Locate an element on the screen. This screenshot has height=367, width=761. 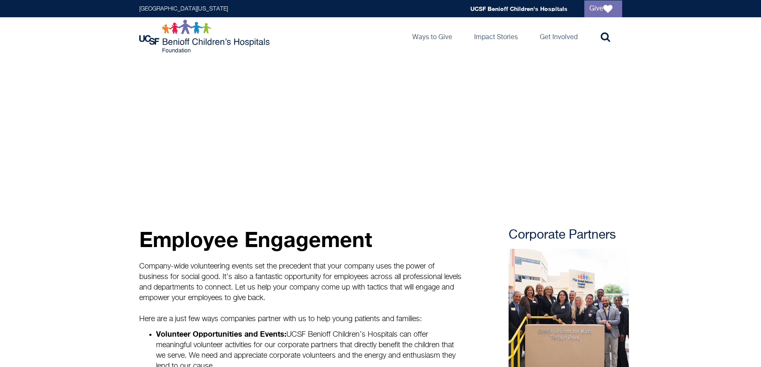
a: Give is located at coordinates (604, 9).